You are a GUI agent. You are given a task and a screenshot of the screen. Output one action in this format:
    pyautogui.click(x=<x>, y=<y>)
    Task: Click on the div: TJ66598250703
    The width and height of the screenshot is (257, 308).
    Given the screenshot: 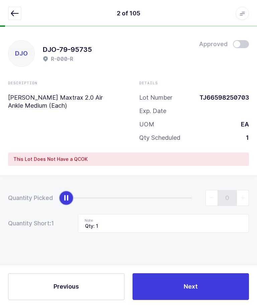 What is the action you would take?
    pyautogui.click(x=222, y=98)
    